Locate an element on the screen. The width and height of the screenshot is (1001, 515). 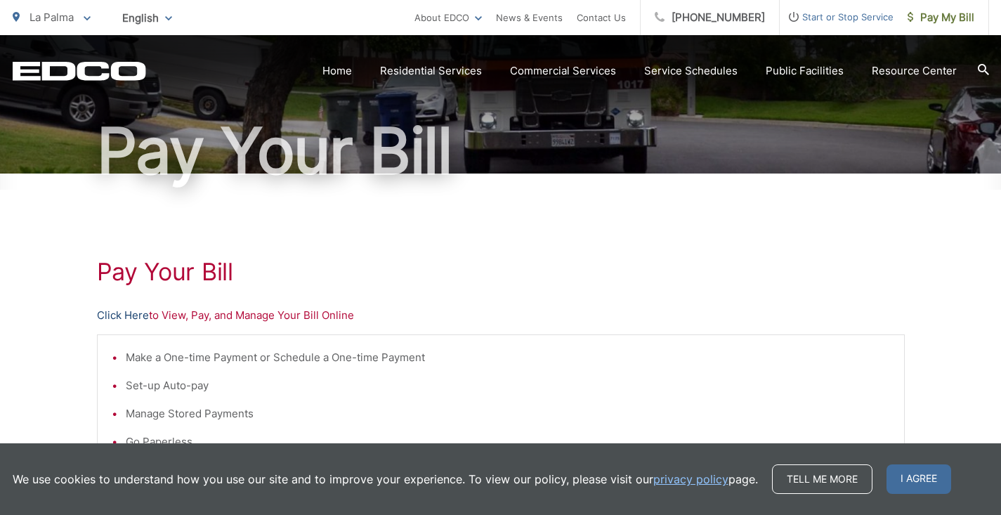
li: Make a One-time Payment or Schedule a One-time Payment is located at coordinates (508, 358).